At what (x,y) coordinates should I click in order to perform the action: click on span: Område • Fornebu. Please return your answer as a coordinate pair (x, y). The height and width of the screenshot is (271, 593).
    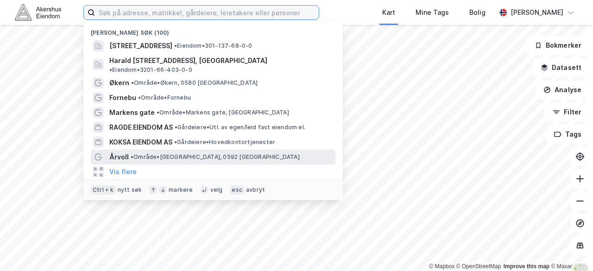
    Looking at the image, I should click on (164, 98).